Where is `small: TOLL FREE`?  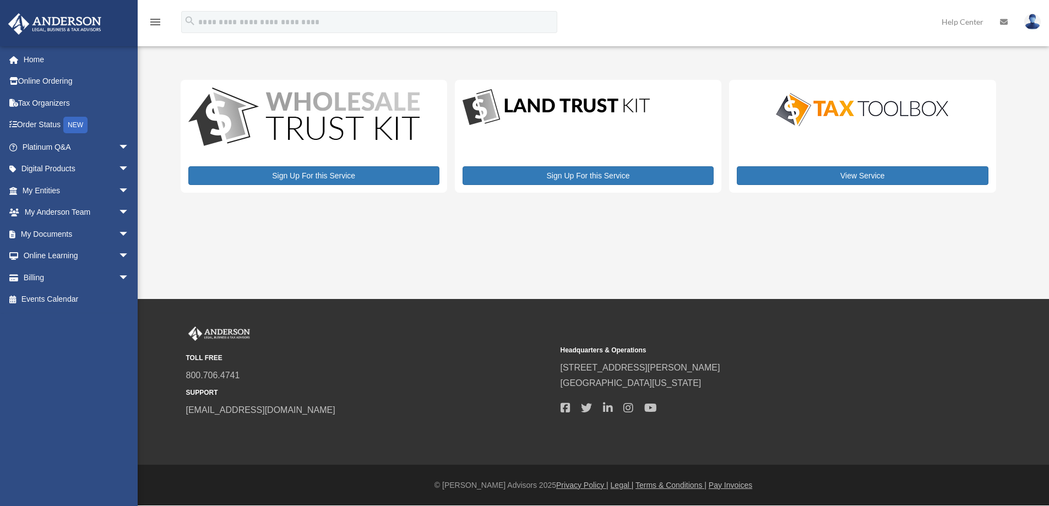
small: TOLL FREE is located at coordinates (370, 358).